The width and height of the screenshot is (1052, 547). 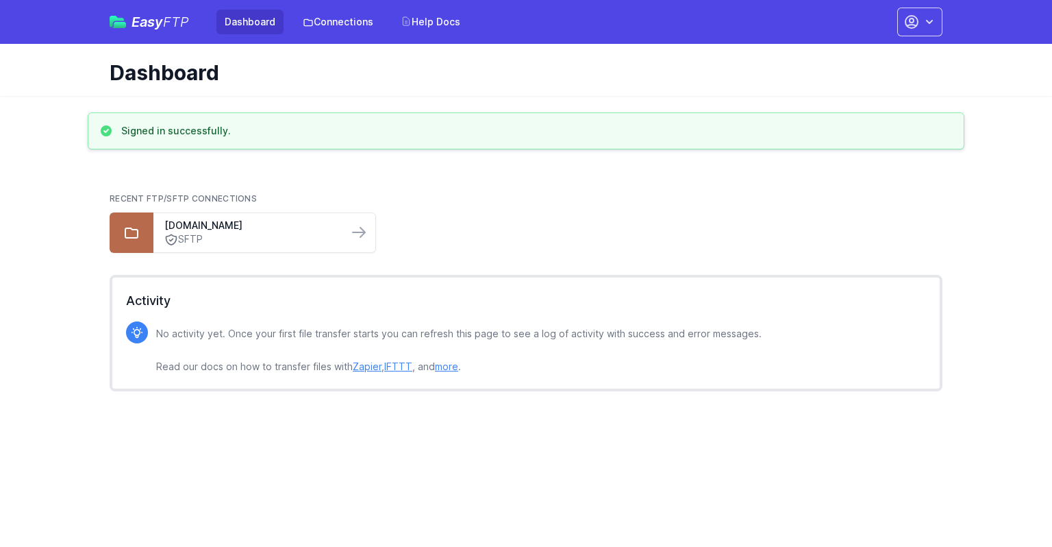 I want to click on a: Dashboard, so click(x=250, y=22).